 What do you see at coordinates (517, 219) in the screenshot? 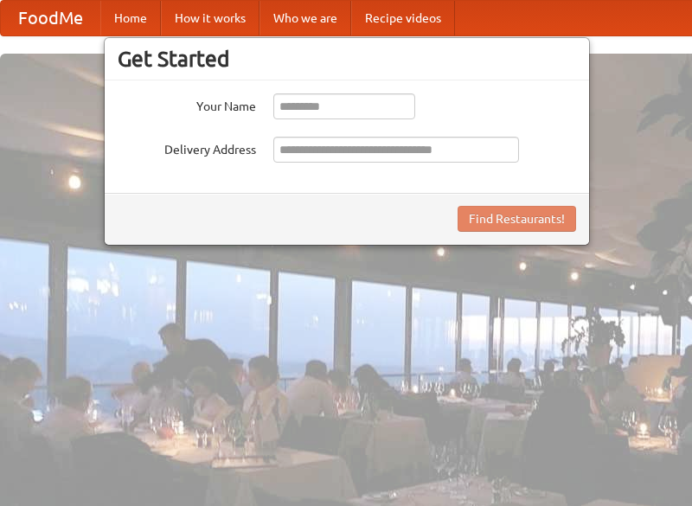
I see `button: Find Restaurants!` at bounding box center [517, 219].